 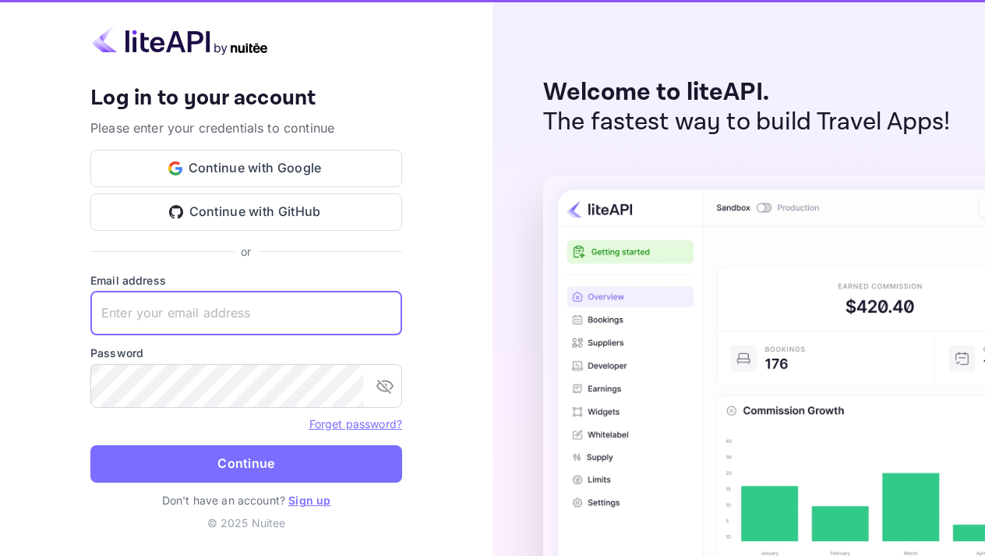 I want to click on p: Welcome to liteAPI., so click(x=747, y=93).